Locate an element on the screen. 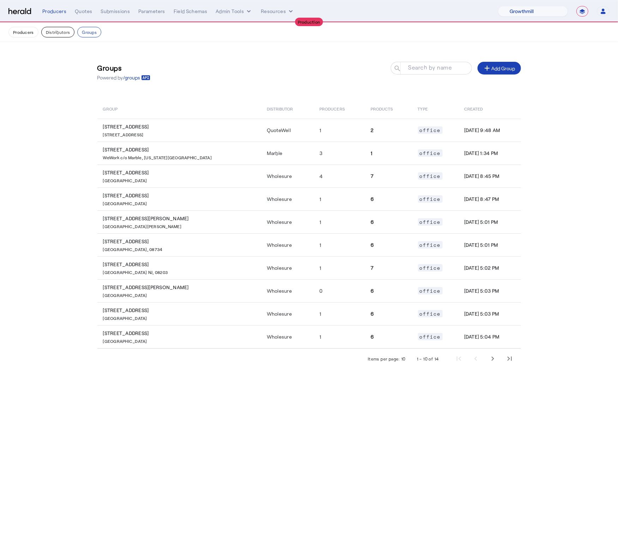 This screenshot has height=537, width=618. b: 2 is located at coordinates (372, 130).